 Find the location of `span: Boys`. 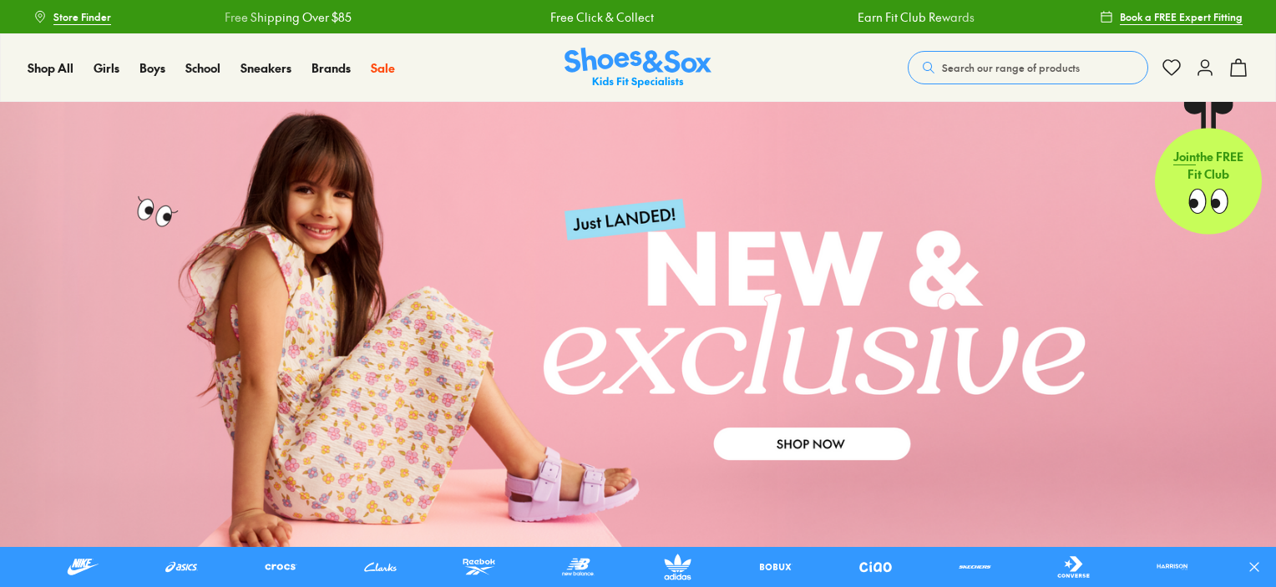

span: Boys is located at coordinates (152, 68).